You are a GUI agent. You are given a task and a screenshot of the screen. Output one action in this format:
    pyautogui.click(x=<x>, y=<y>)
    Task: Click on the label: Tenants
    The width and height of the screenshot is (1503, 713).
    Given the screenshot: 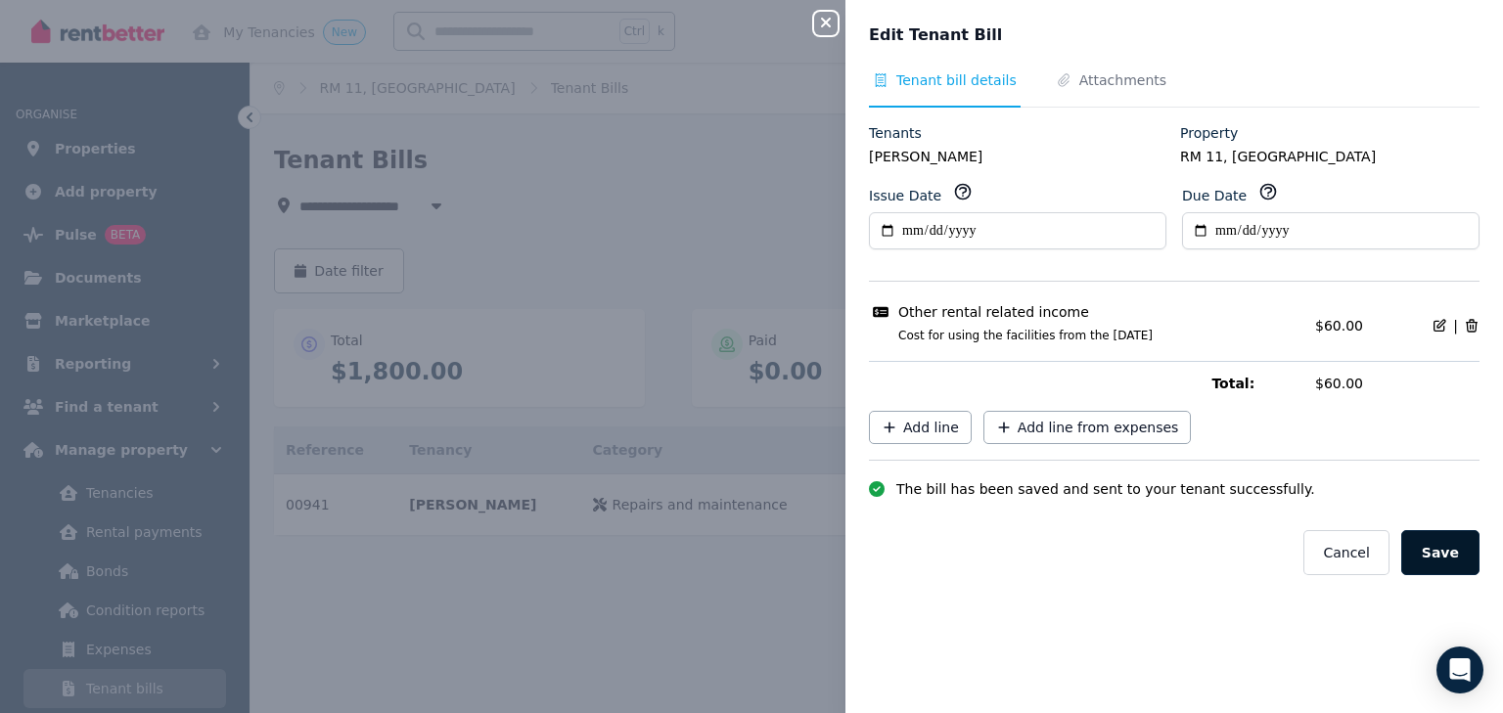 What is the action you would take?
    pyautogui.click(x=895, y=133)
    